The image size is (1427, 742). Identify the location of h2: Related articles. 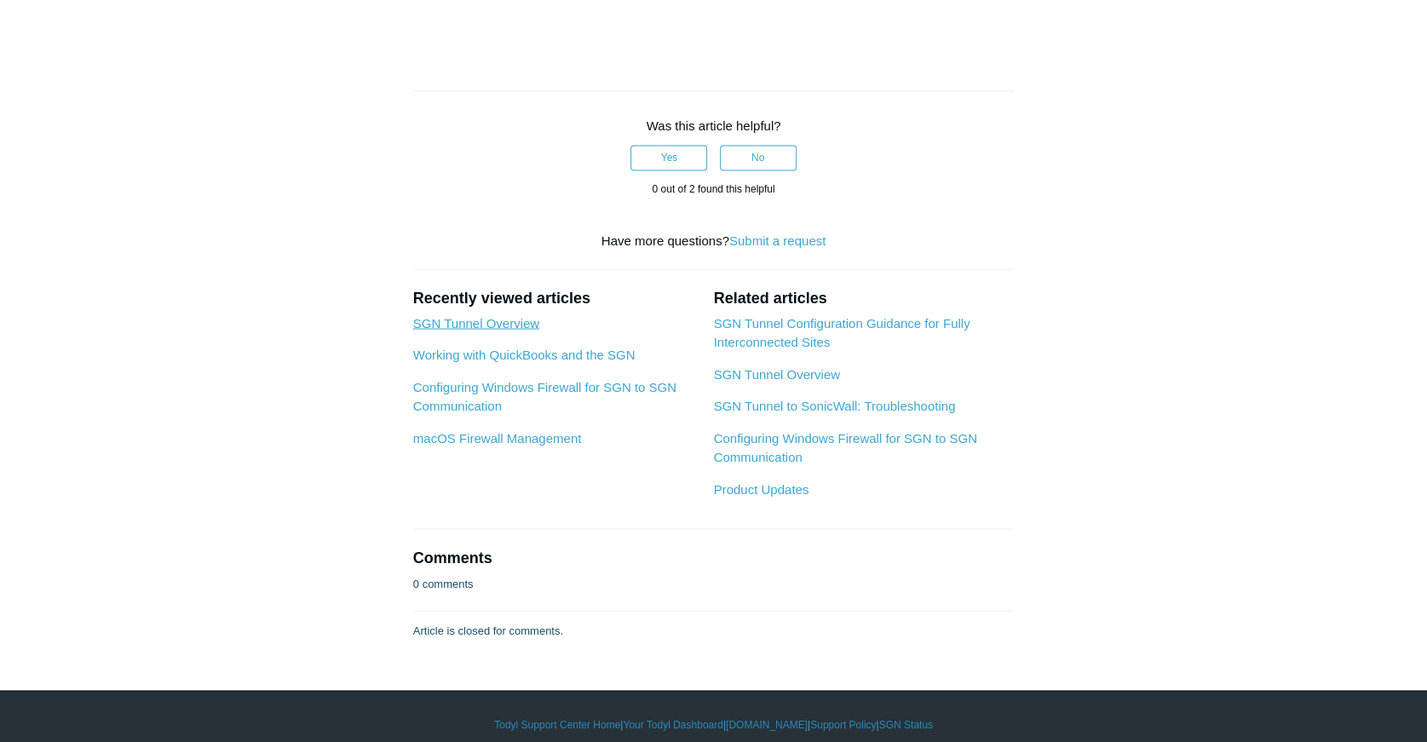
(863, 297).